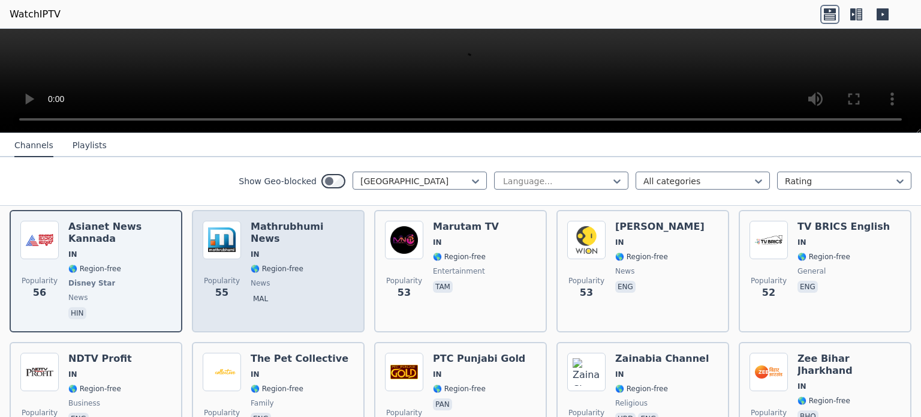  What do you see at coordinates (84, 403) in the screenshot?
I see `span: business` at bounding box center [84, 403].